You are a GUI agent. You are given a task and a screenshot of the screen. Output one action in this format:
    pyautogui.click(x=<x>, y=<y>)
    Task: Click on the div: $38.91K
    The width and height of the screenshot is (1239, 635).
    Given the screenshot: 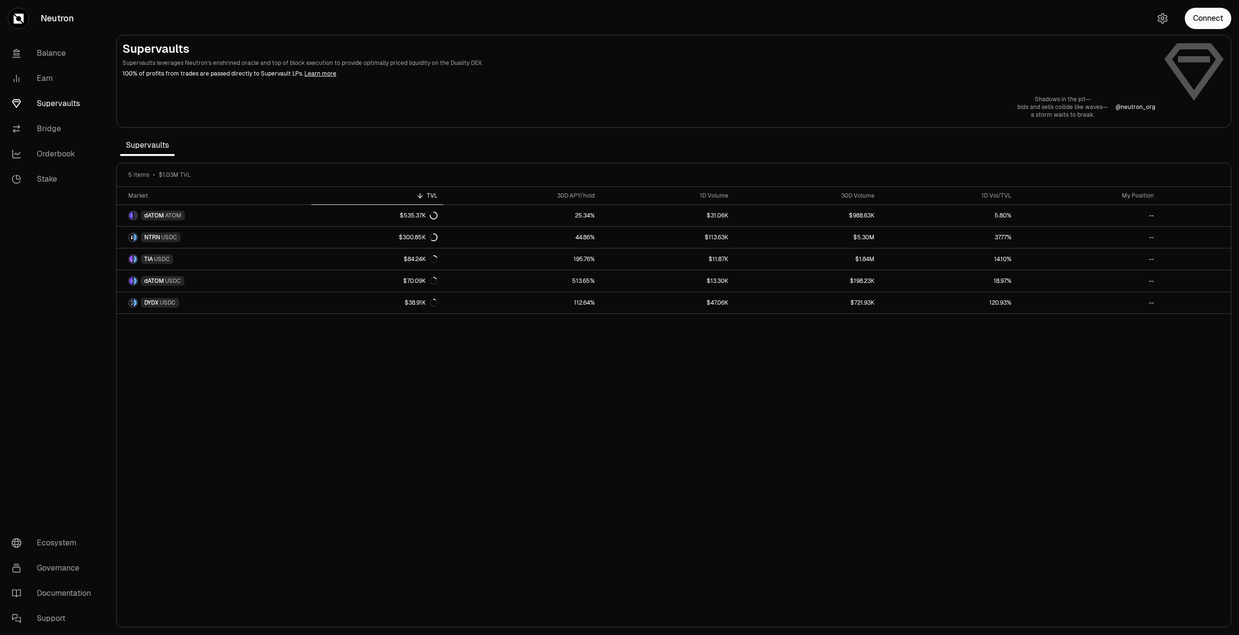 What is the action you would take?
    pyautogui.click(x=421, y=303)
    